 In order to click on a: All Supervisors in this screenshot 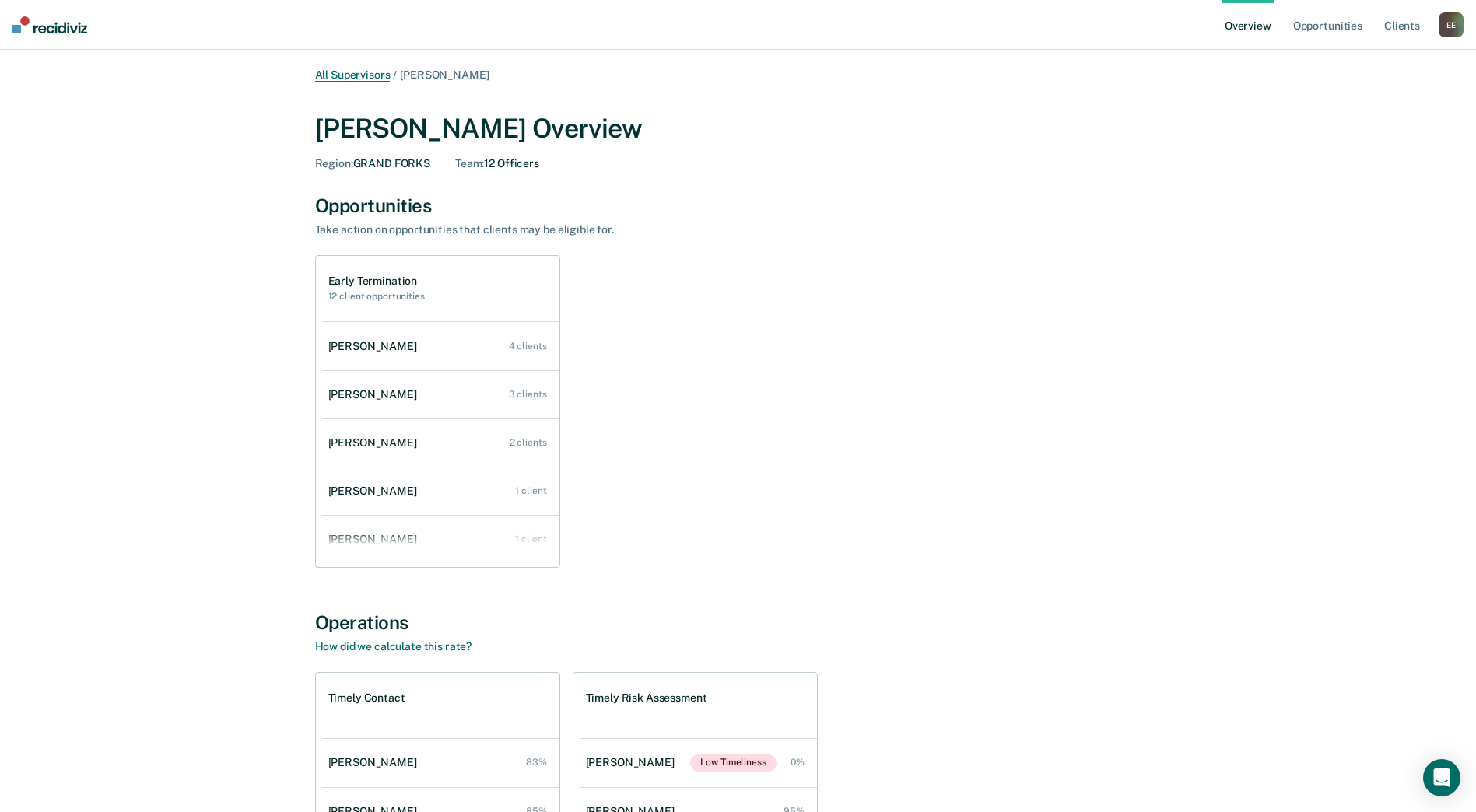, I will do `click(353, 75)`.